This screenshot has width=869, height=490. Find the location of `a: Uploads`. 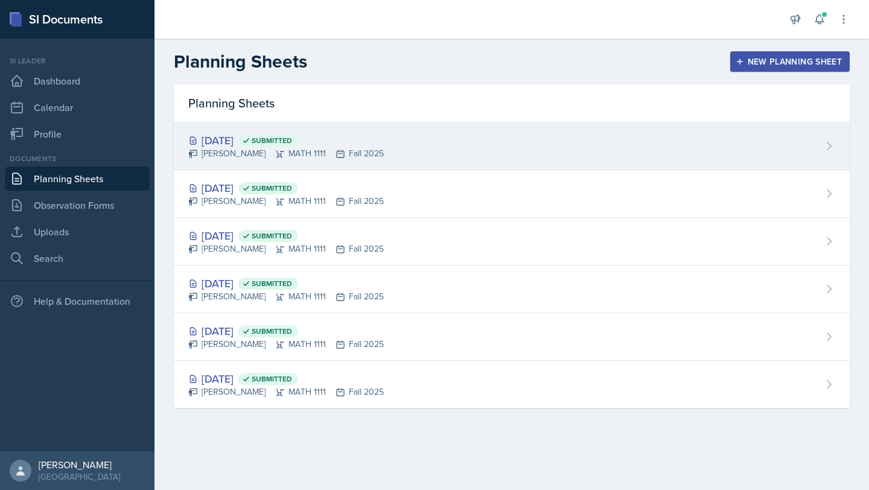

a: Uploads is located at coordinates (77, 232).